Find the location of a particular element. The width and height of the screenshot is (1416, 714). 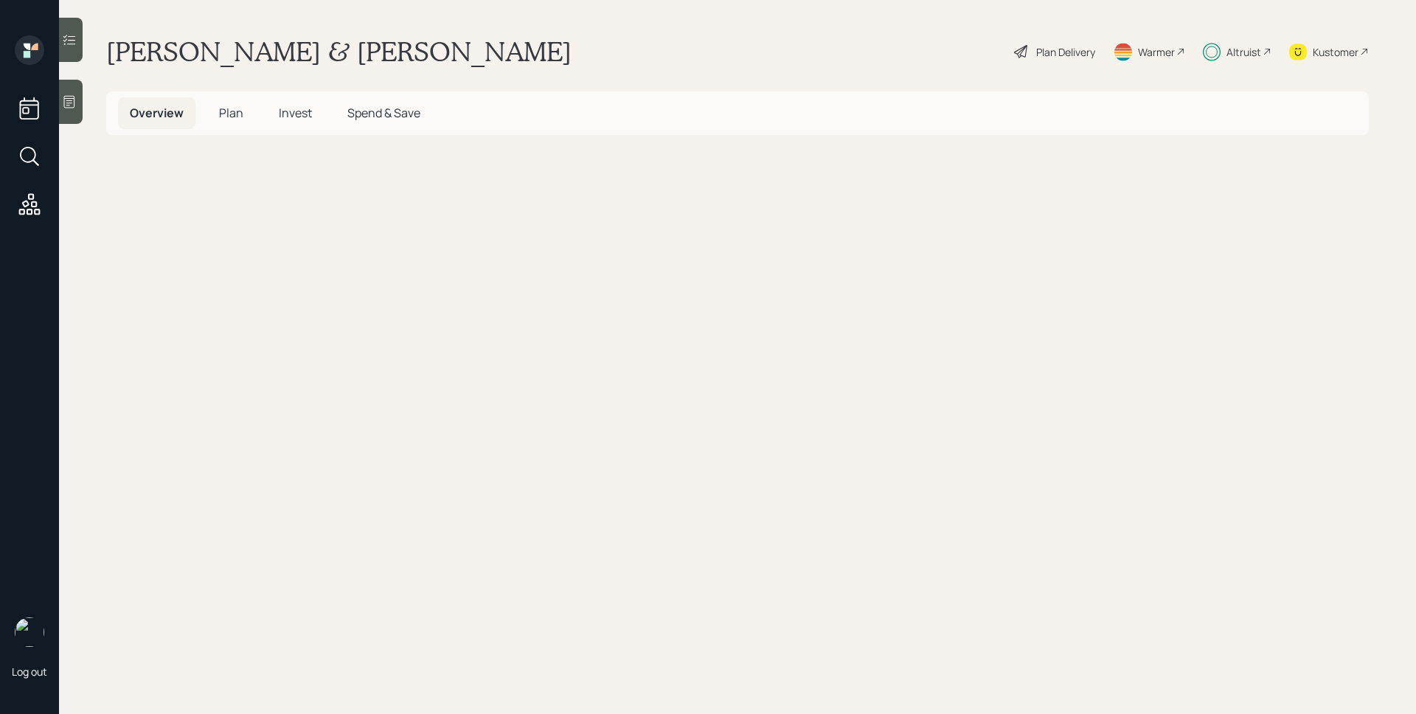

div: Warmer is located at coordinates (1157, 52).